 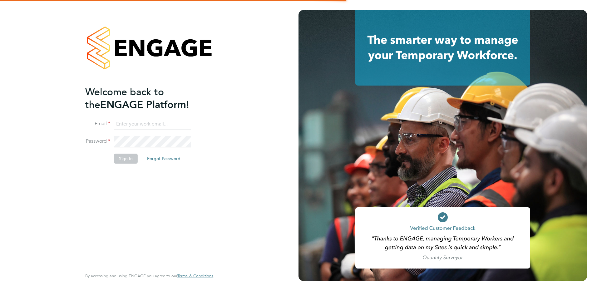 I want to click on h2: ENGAGE Platform!, so click(x=146, y=98).